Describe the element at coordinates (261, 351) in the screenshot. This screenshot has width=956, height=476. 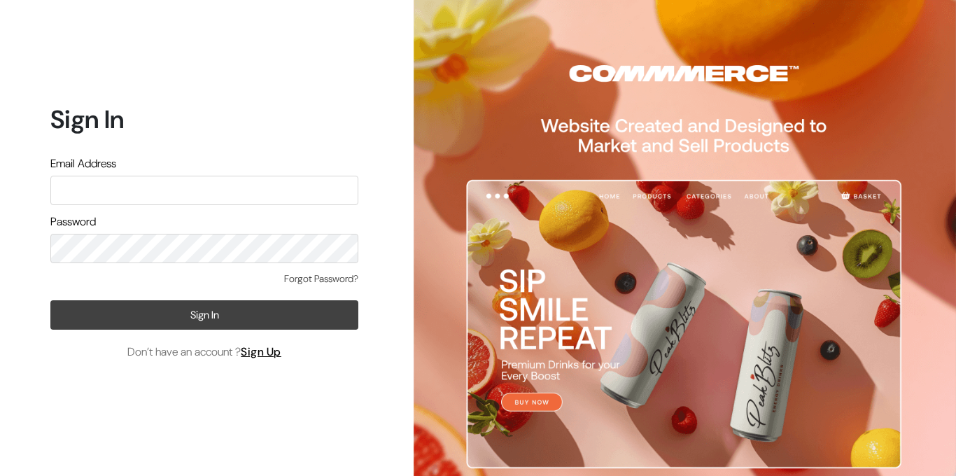
I see `a: Sign Up` at that location.